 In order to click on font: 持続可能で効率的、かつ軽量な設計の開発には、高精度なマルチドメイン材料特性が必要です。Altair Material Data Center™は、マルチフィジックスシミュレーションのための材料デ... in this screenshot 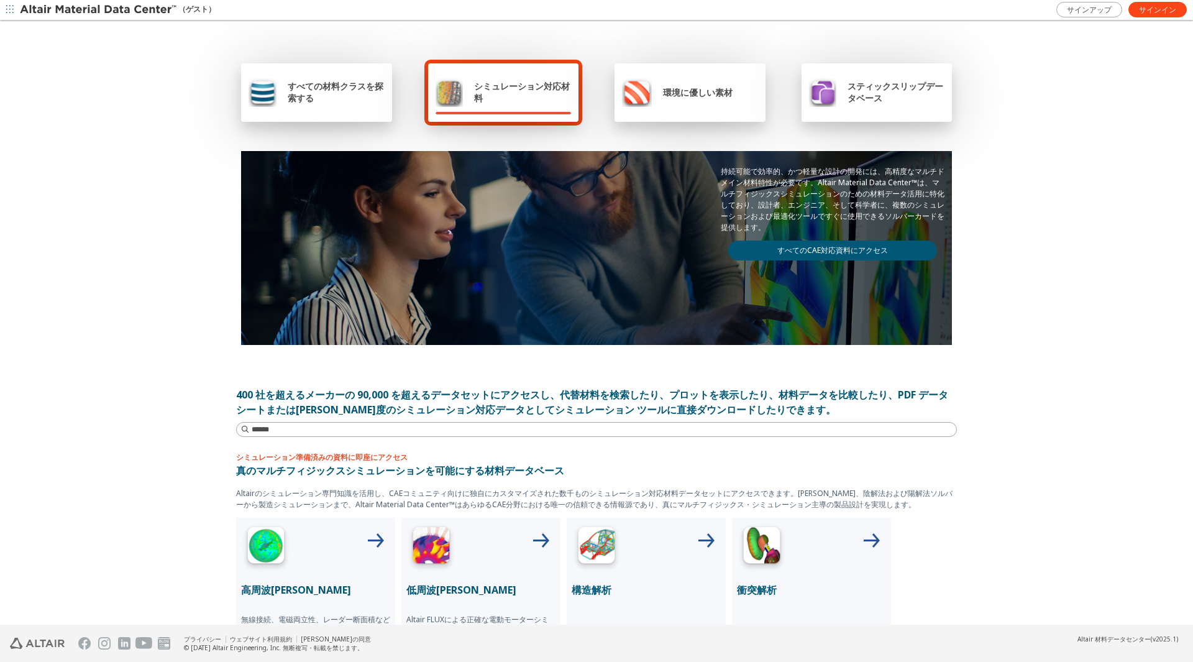, I will do `click(833, 199)`.